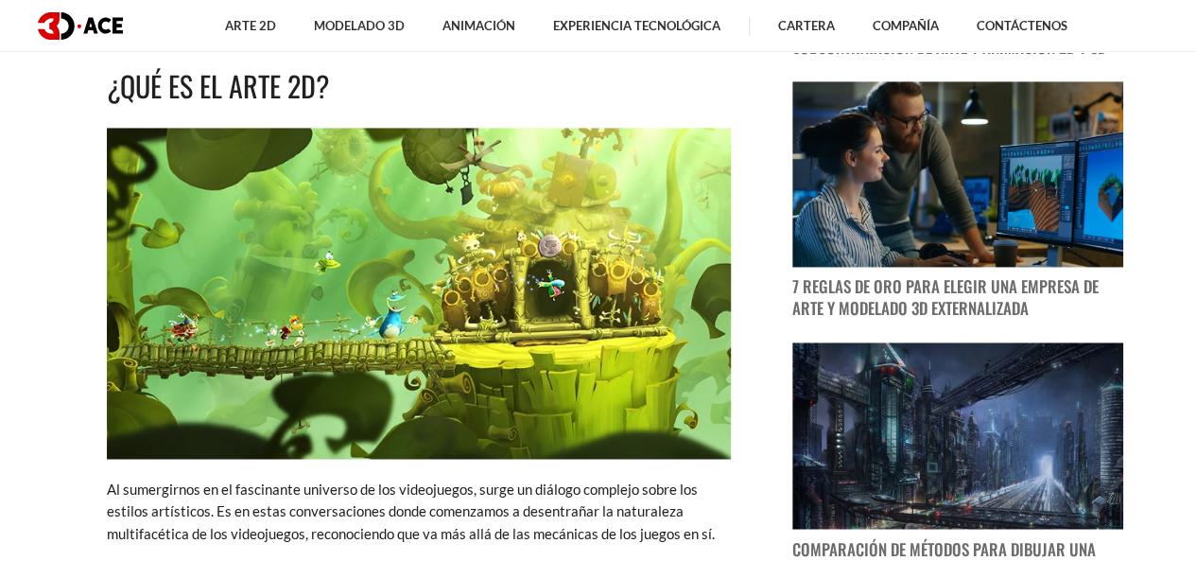  I want to click on font: ¿Qué es el arte 2D?, so click(217, 85).